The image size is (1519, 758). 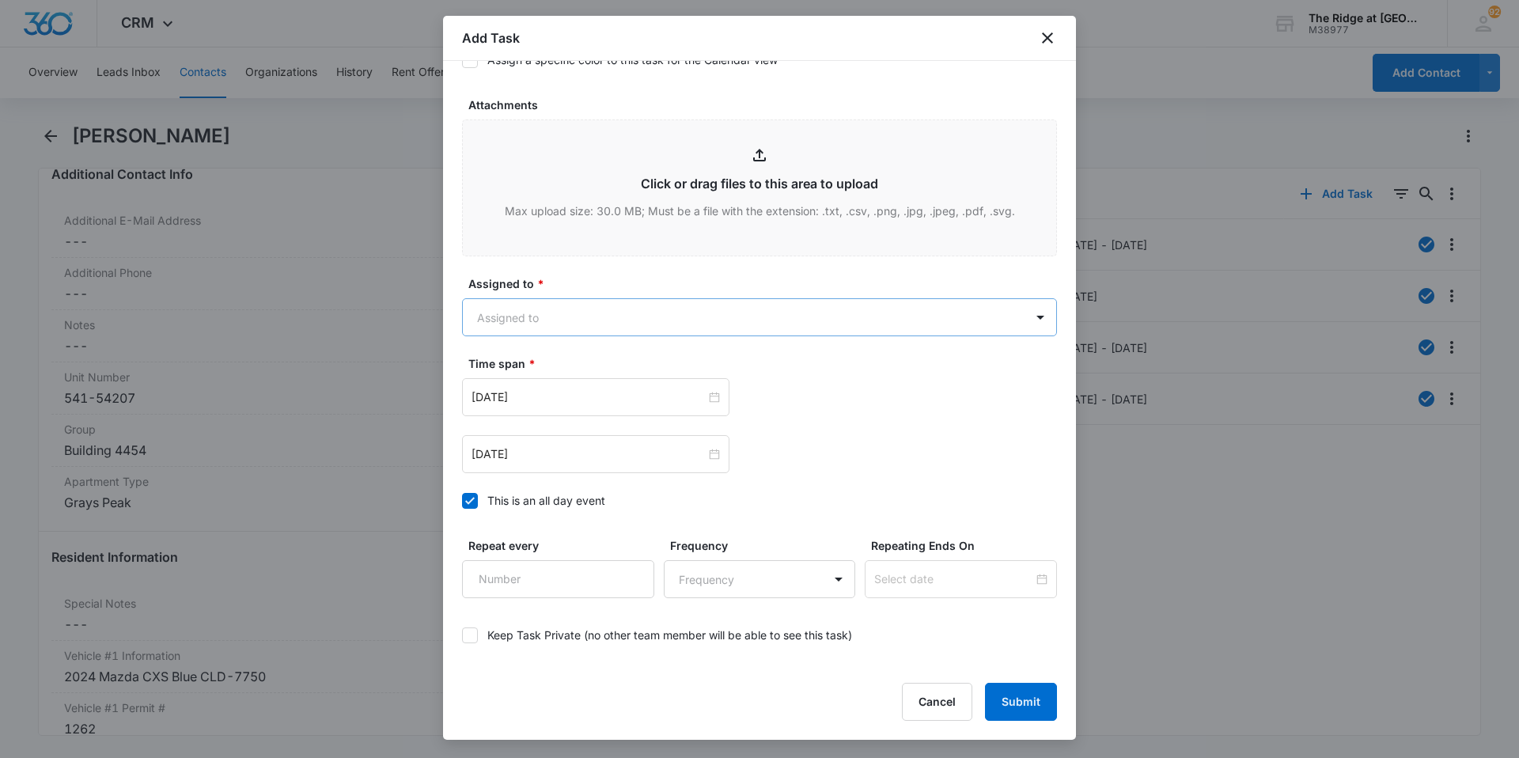 I want to click on label: Frequency, so click(x=766, y=545).